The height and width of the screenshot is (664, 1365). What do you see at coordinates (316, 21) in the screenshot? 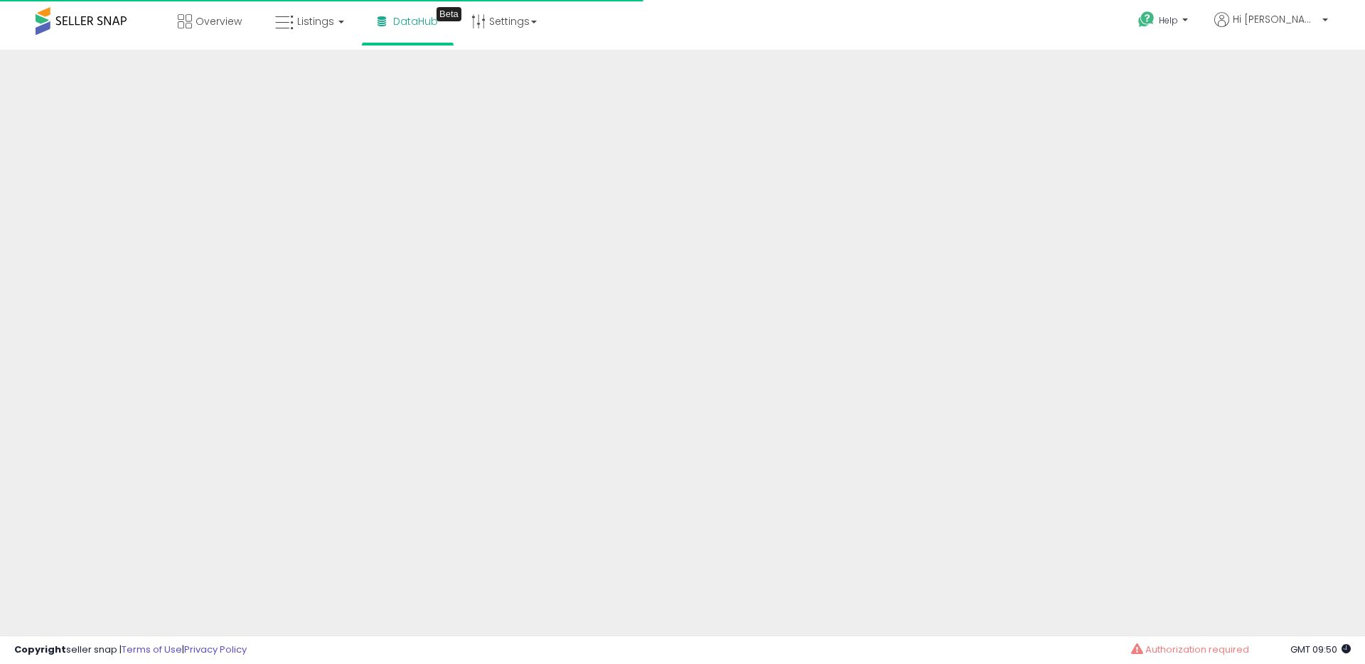
I see `span: Listings` at bounding box center [316, 21].